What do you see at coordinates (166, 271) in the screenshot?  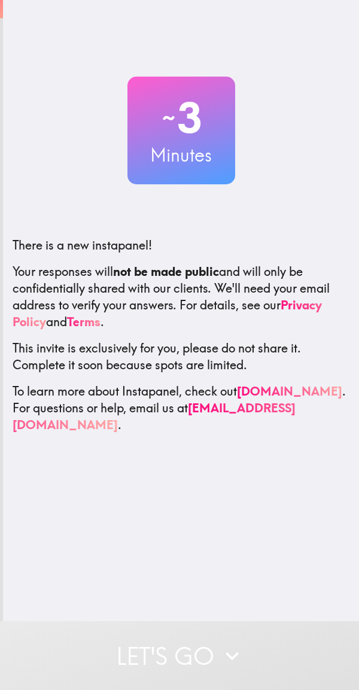 I see `b: not be made public` at bounding box center [166, 271].